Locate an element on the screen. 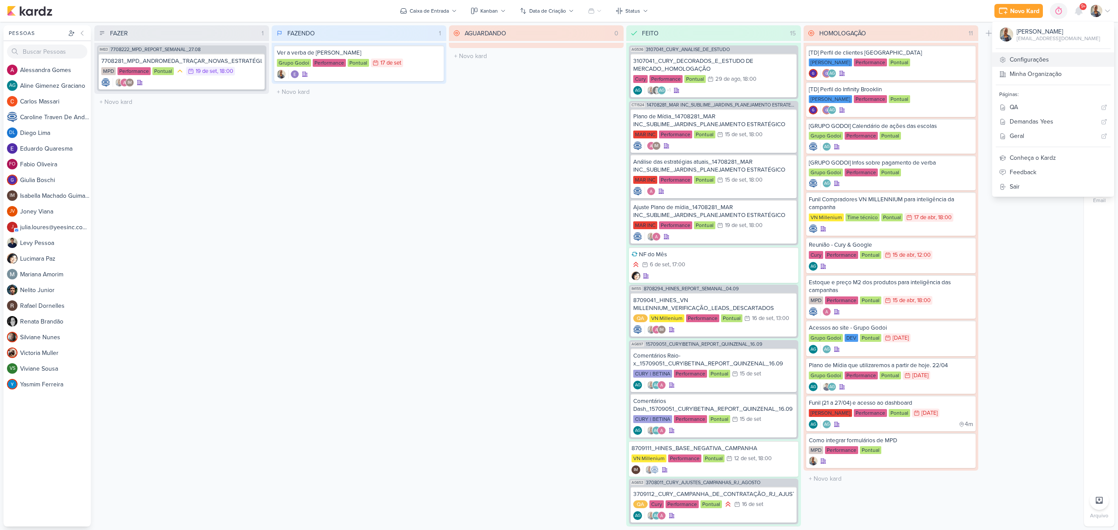  div: N e l i t o J u n i o r is located at coordinates (55, 290).